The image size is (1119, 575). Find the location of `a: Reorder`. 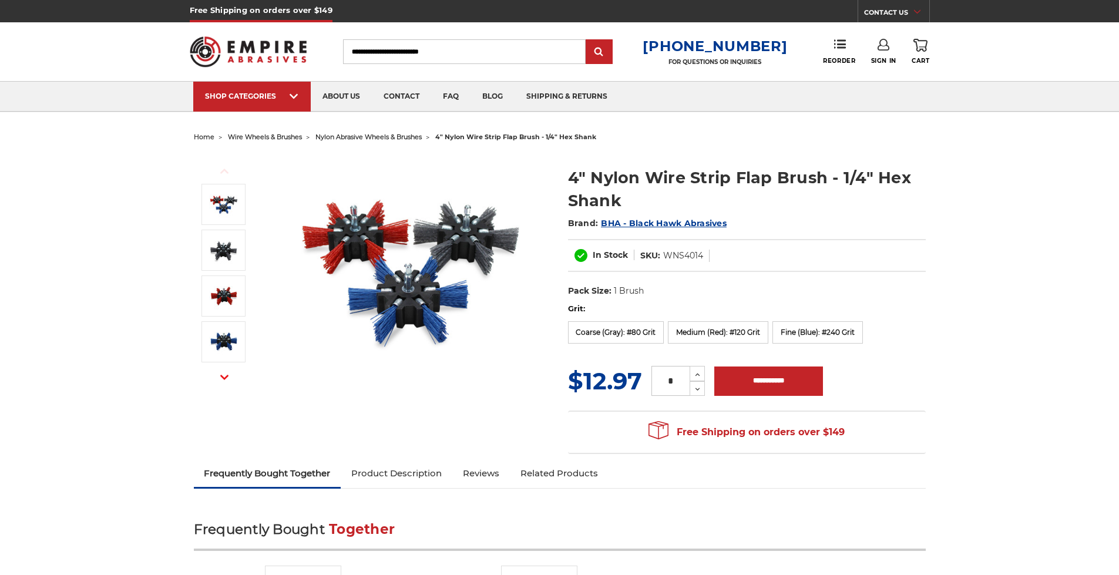

a: Reorder is located at coordinates (839, 51).